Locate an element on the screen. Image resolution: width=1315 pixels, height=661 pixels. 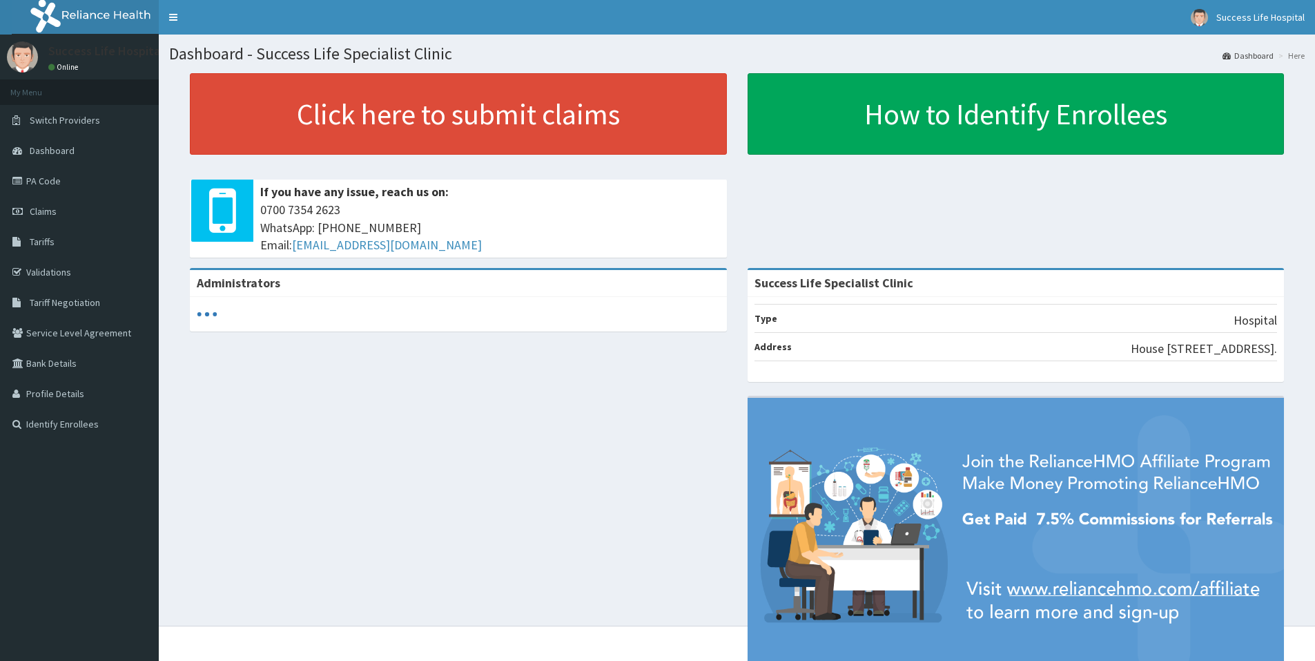
a: Dashboard is located at coordinates (1248, 55).